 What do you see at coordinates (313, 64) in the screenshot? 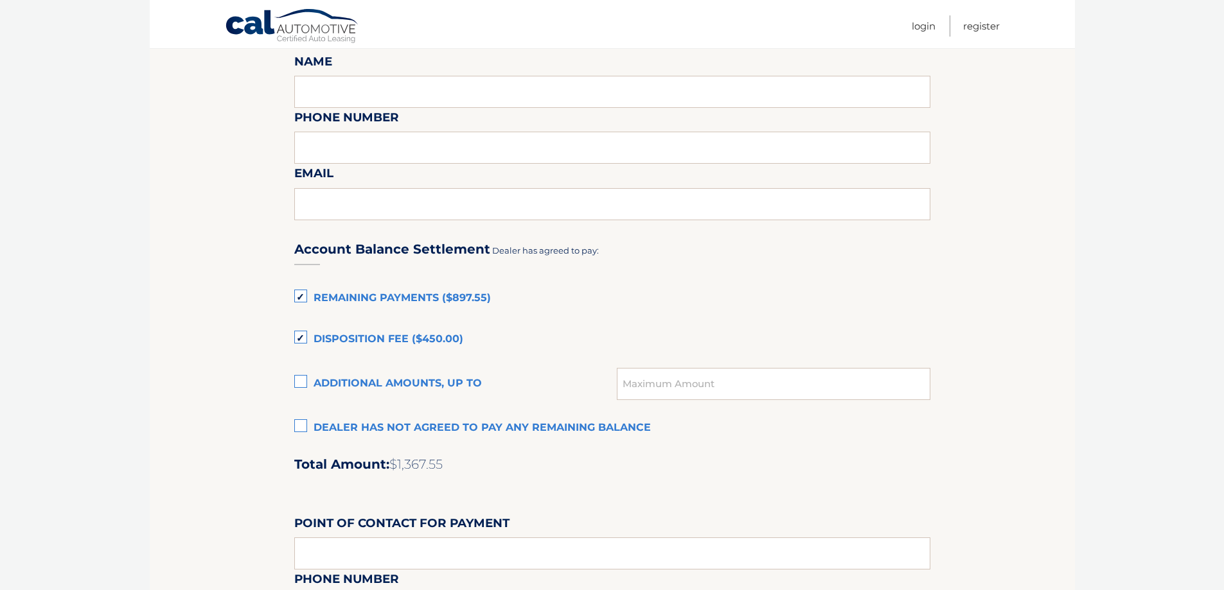
I see `label: Name` at bounding box center [313, 64].